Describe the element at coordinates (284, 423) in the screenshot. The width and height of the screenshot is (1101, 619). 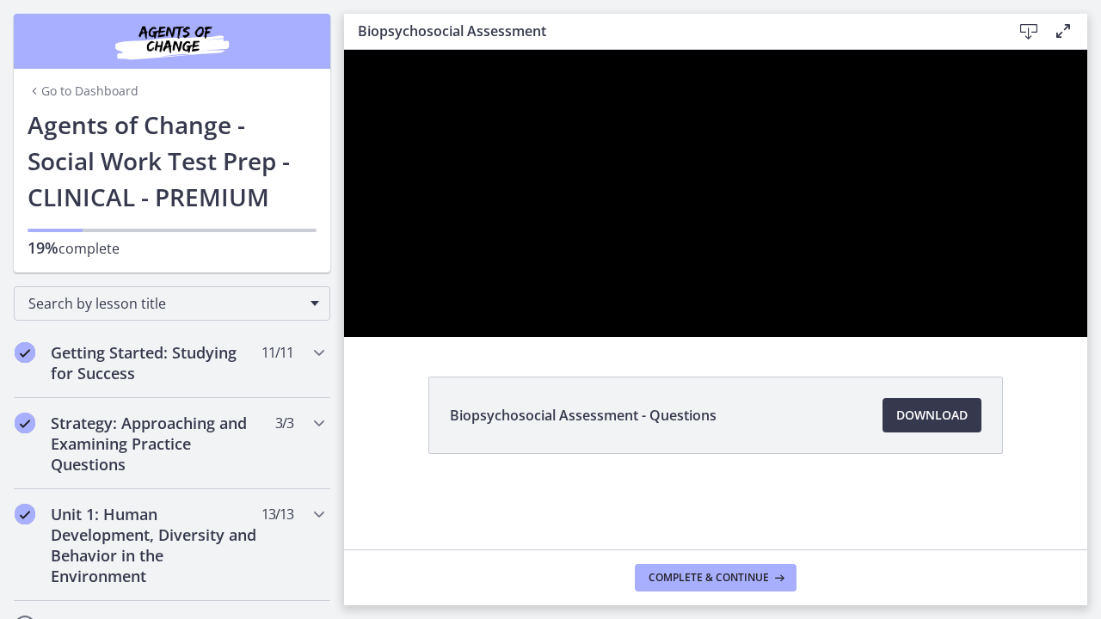
I see `span: 3 / 3` at that location.